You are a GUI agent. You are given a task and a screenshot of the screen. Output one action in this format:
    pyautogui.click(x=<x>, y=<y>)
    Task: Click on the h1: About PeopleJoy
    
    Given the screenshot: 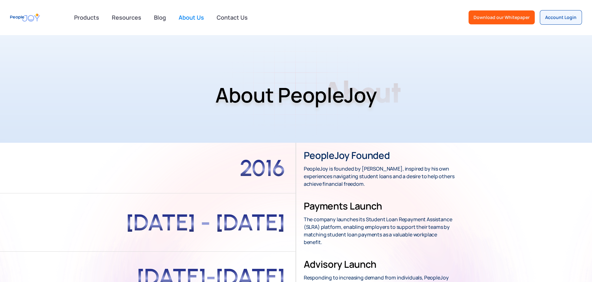 What is the action you would take?
    pyautogui.click(x=296, y=95)
    